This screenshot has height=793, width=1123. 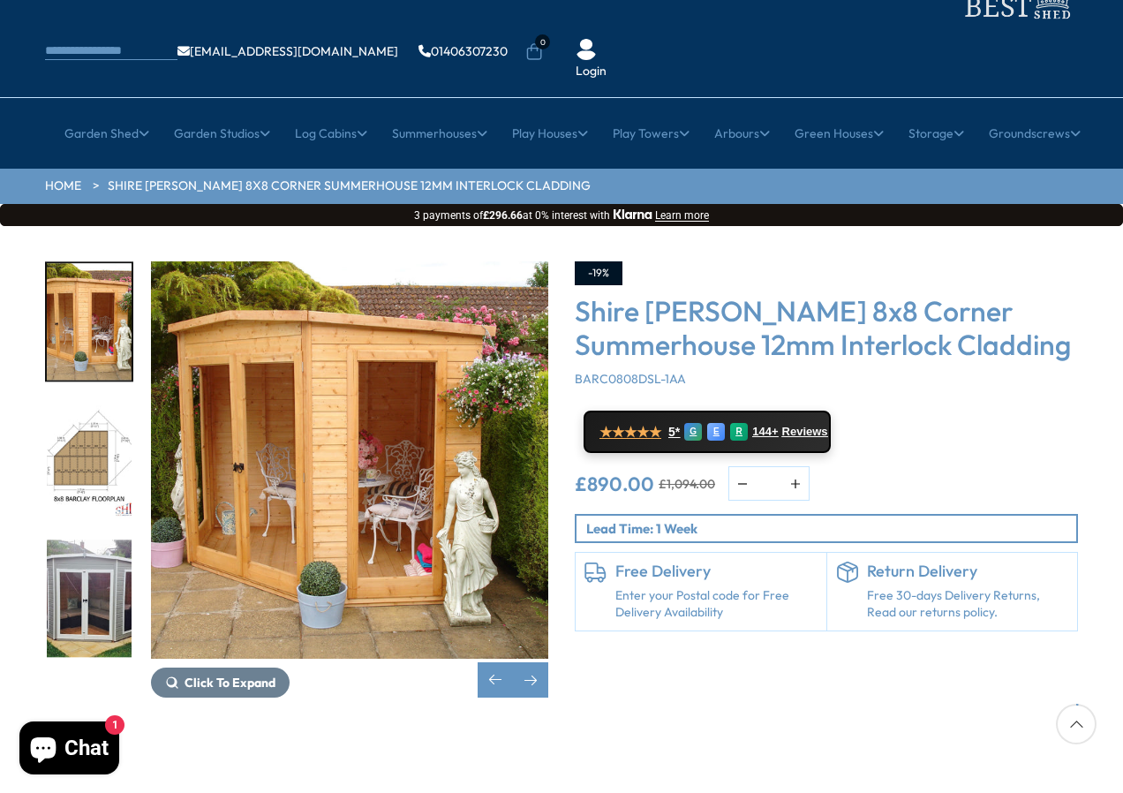 I want to click on a: Login, so click(x=591, y=72).